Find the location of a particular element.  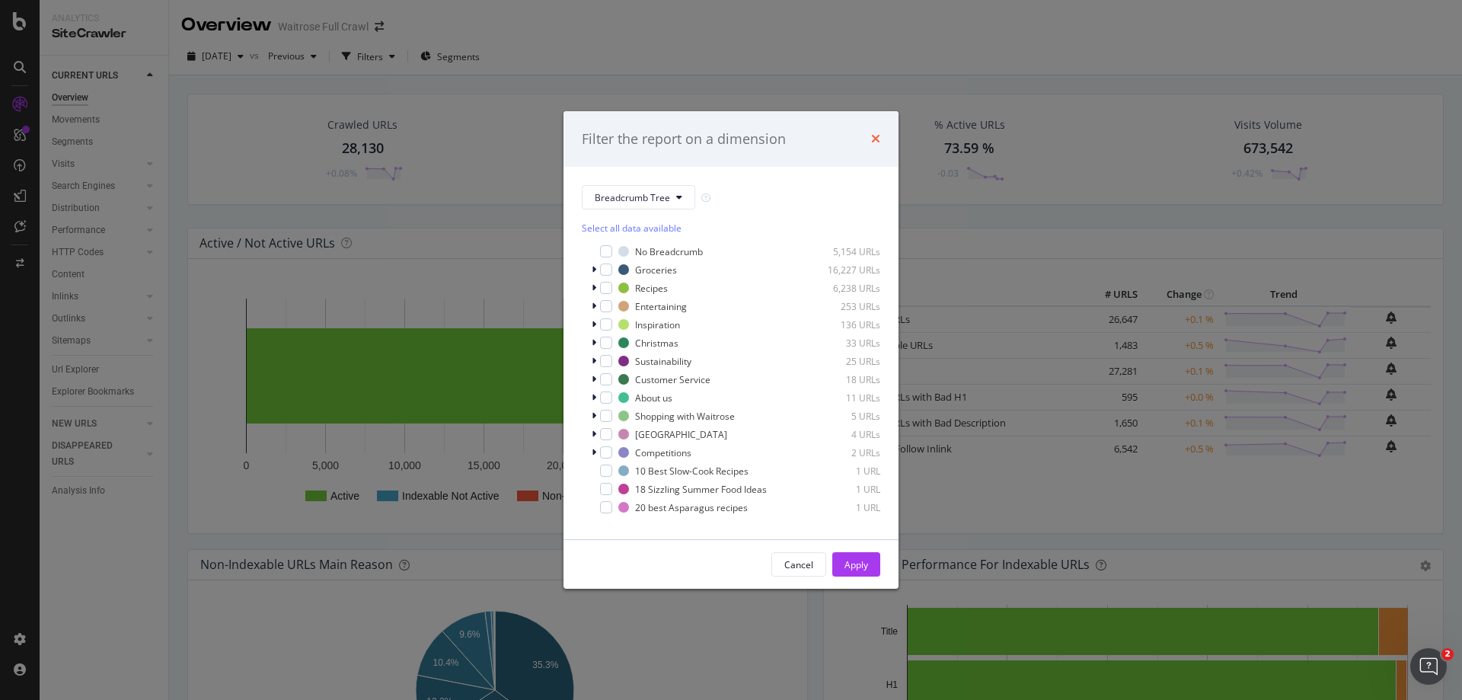

div: Groceries is located at coordinates (656, 270).